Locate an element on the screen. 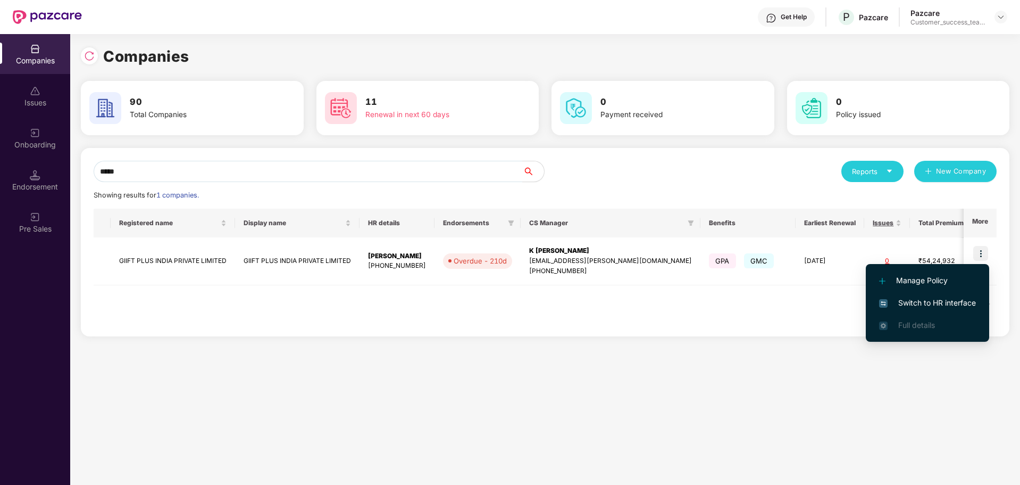 The height and width of the screenshot is (485, 1020). div: Policy issued is located at coordinates (903, 115).